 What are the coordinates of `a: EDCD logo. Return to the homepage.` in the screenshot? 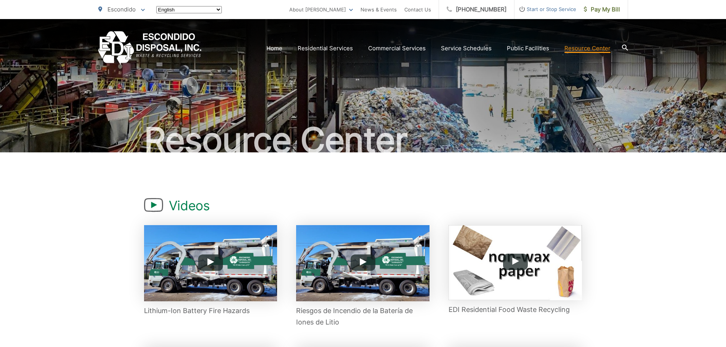 It's located at (150, 48).